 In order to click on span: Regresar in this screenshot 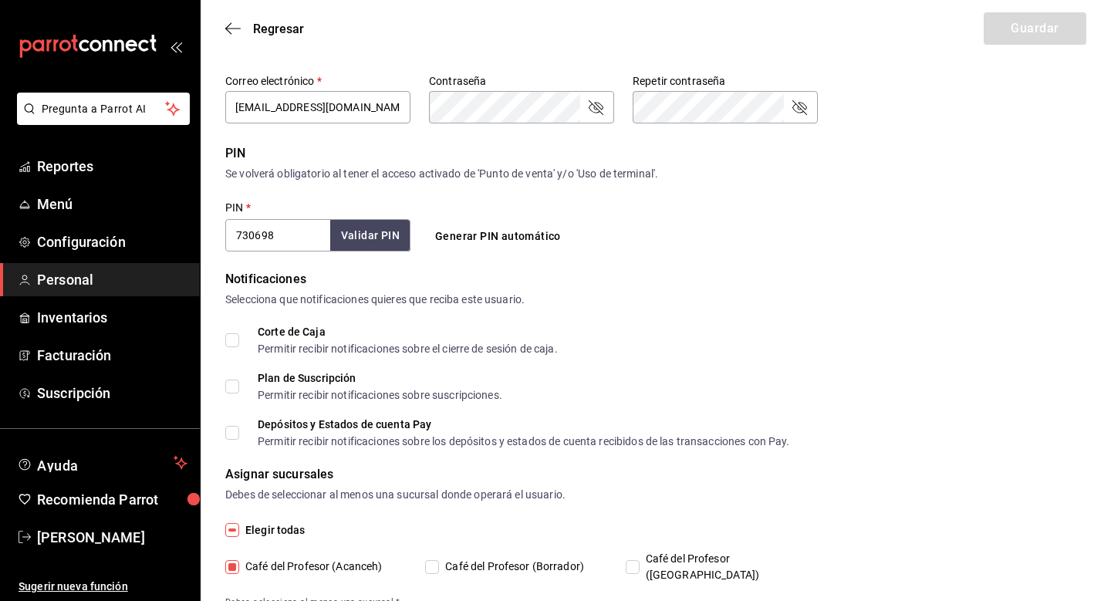, I will do `click(279, 29)`.